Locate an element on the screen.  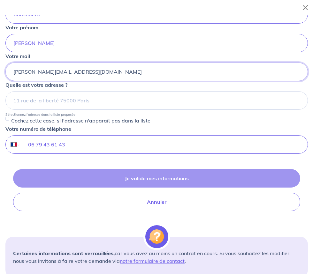
p: Cochez cette case, si l'adresse n'apparaît pas dans la liste is located at coordinates (81, 121).